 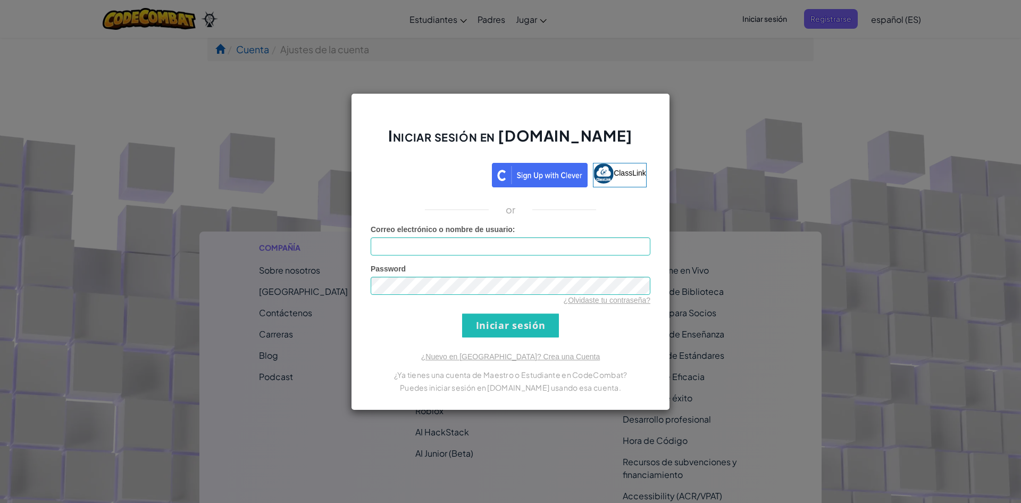 I want to click on span: ClassLink, so click(x=630, y=172).